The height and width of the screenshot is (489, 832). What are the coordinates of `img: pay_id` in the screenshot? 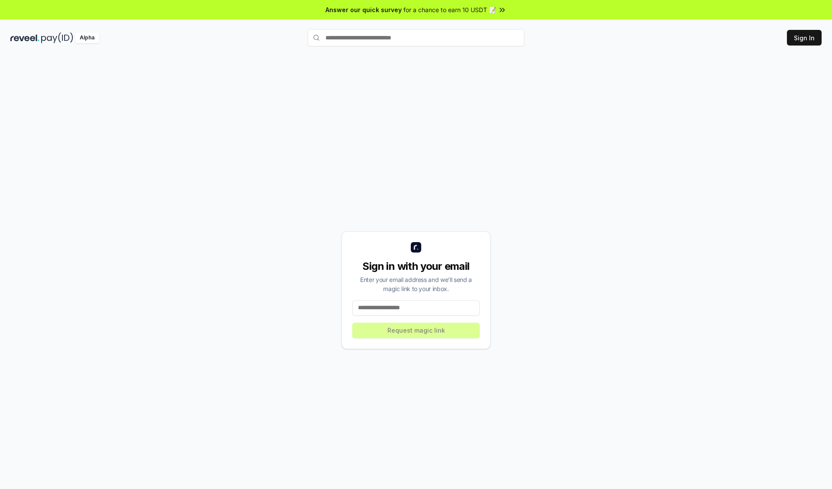 It's located at (57, 38).